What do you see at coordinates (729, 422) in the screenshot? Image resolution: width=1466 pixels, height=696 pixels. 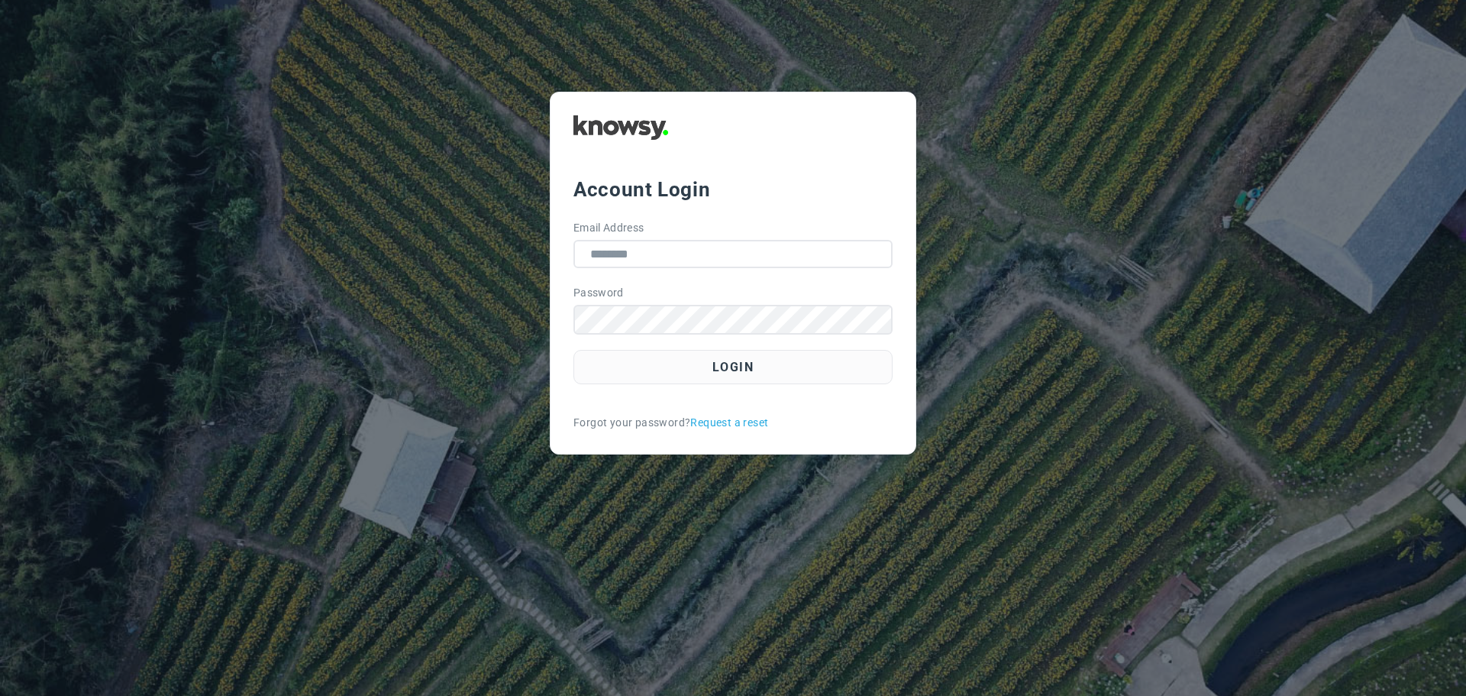 I see `a: Request a reset` at bounding box center [729, 422].